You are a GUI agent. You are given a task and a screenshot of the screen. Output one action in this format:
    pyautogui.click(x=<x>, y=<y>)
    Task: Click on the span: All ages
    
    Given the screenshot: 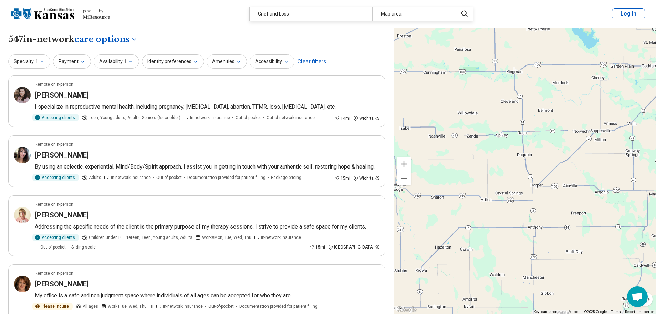 What is the action you would take?
    pyautogui.click(x=90, y=306)
    